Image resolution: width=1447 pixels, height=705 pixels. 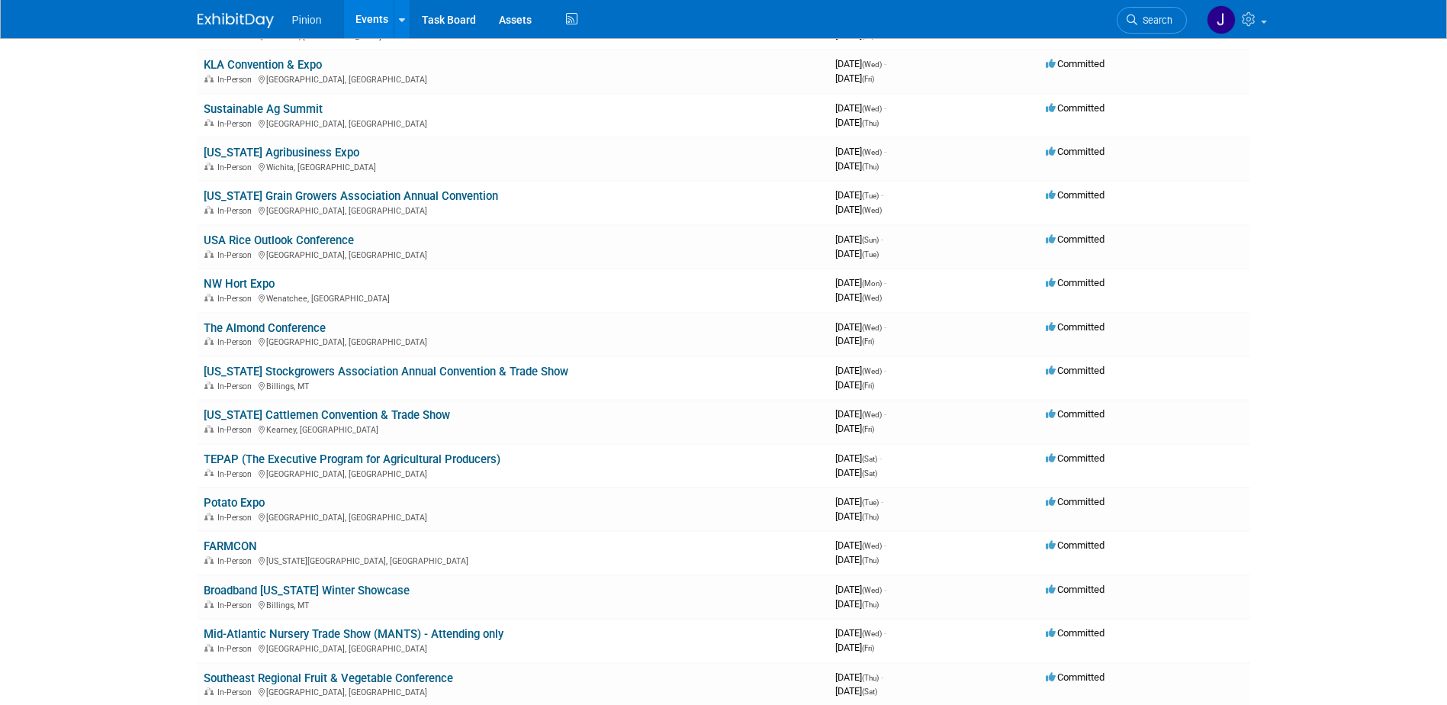 What do you see at coordinates (307, 20) in the screenshot?
I see `span: Pinion` at bounding box center [307, 20].